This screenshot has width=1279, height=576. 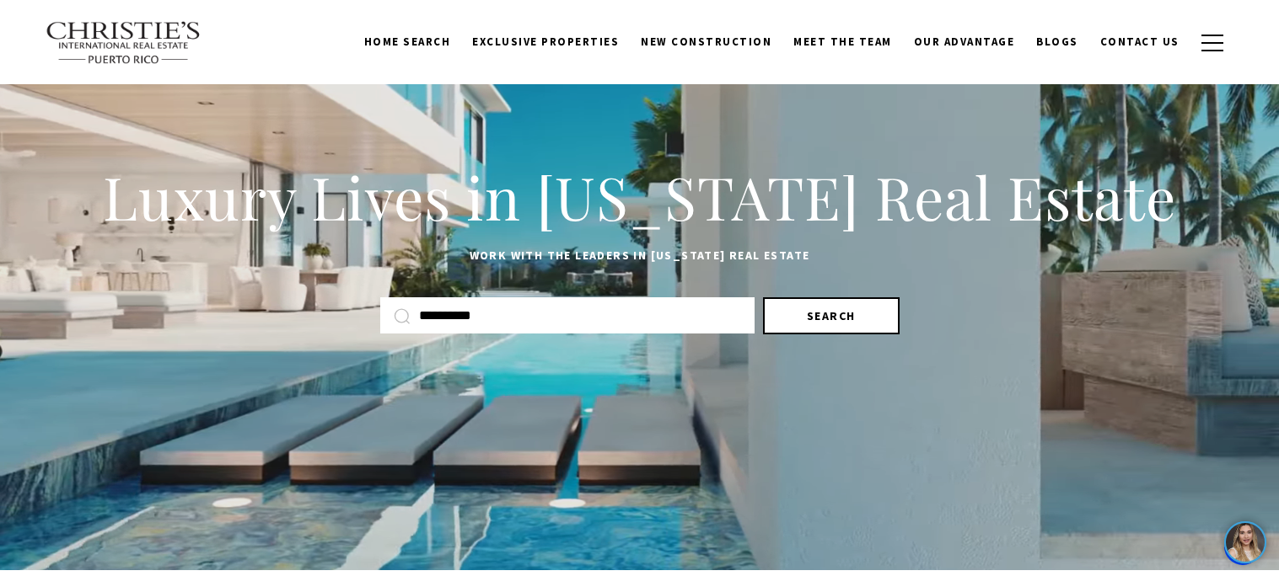 I want to click on a: New Construction, so click(x=705, y=42).